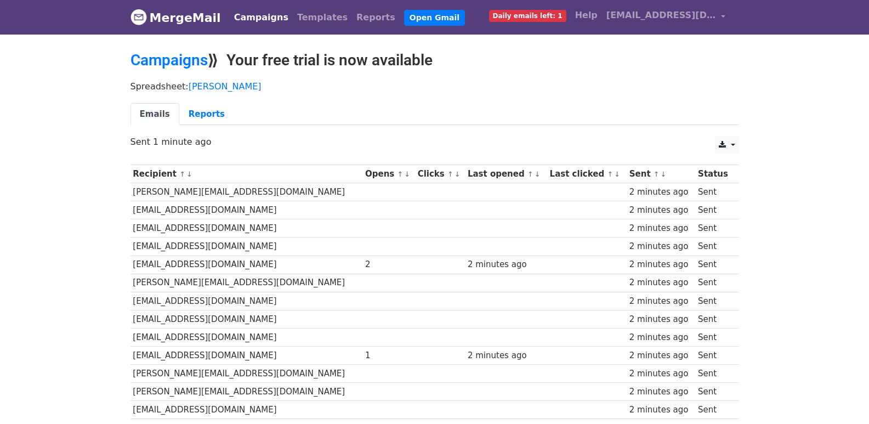 The width and height of the screenshot is (869, 424). What do you see at coordinates (435, 86) in the screenshot?
I see `p: Spreadsheet:` at bounding box center [435, 86].